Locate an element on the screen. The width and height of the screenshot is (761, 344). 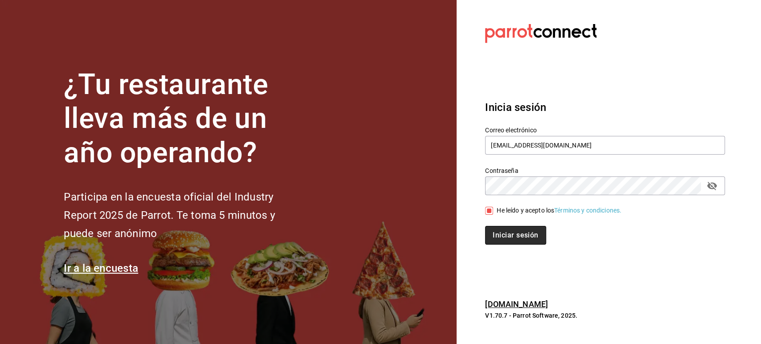
button: Iniciar sesión is located at coordinates (515, 235).